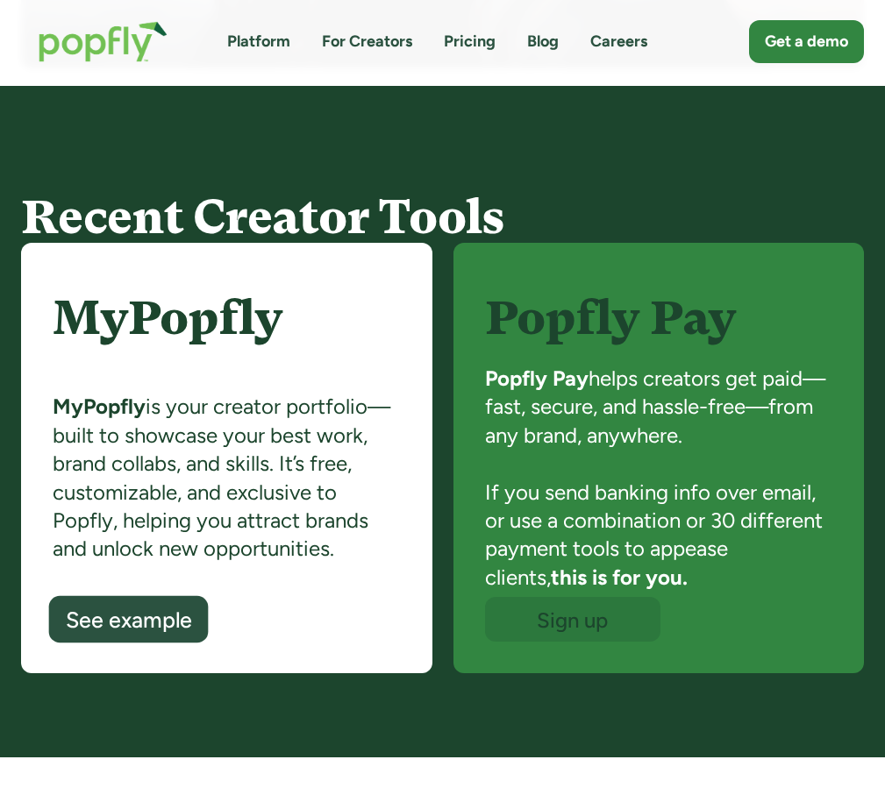  Describe the element at coordinates (659, 320) in the screenshot. I see `h4: Popfly Pay` at that location.